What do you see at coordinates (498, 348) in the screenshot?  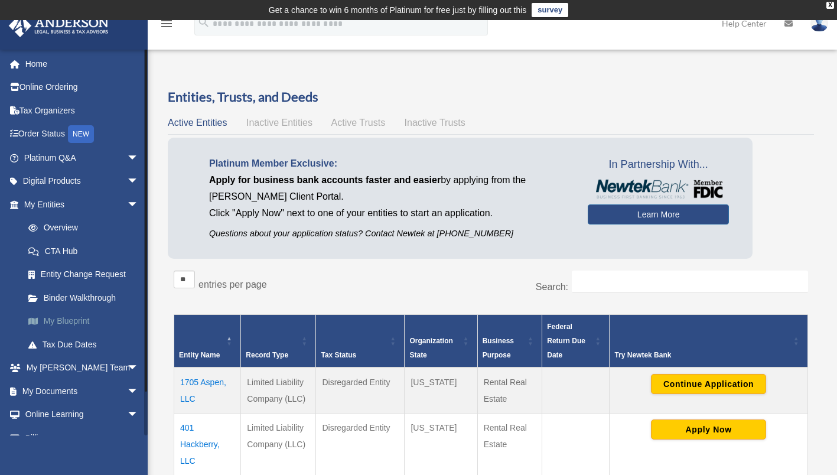 I see `span: Business Purpose` at bounding box center [498, 348].